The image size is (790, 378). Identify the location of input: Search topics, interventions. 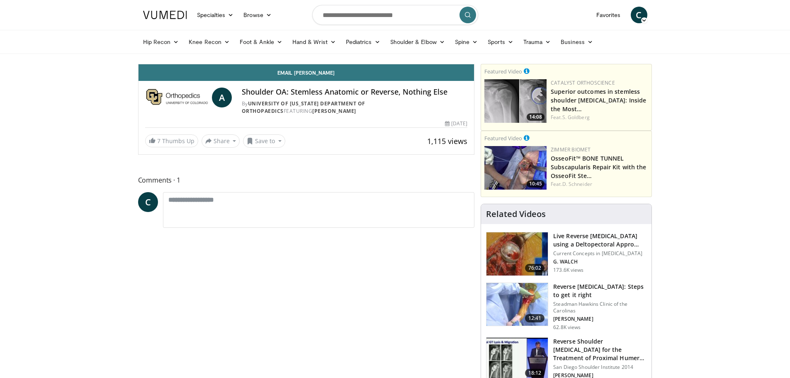
(395, 15).